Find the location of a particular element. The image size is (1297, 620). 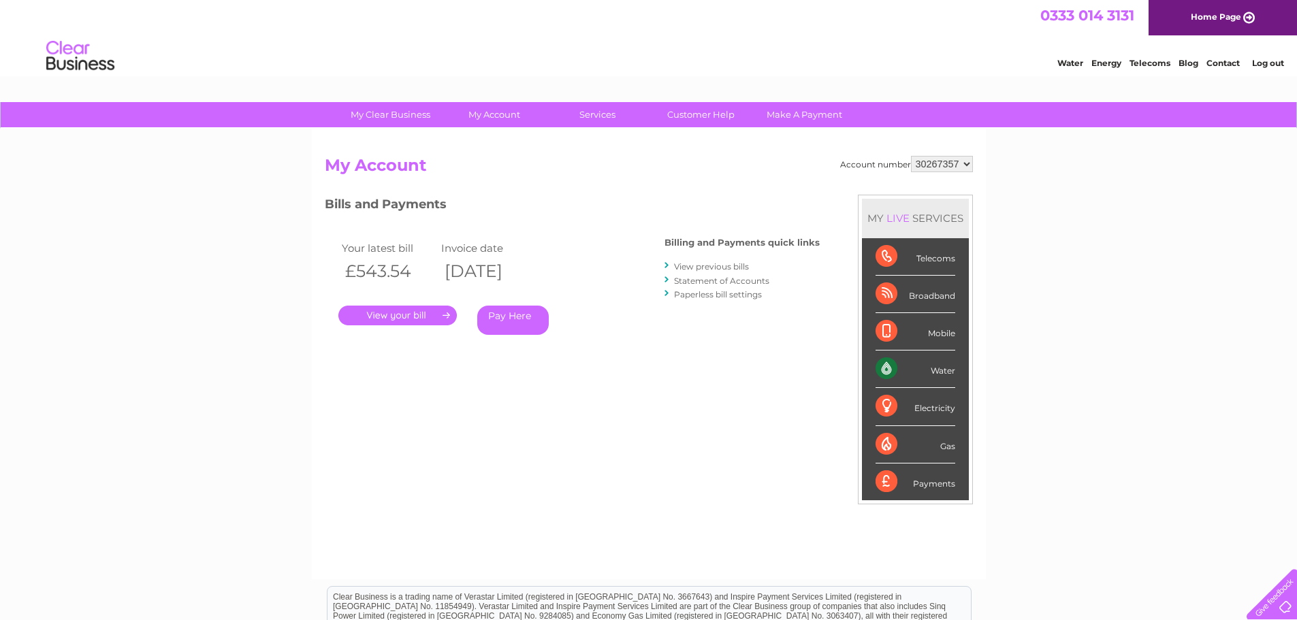

a: Contact is located at coordinates (1223, 63).